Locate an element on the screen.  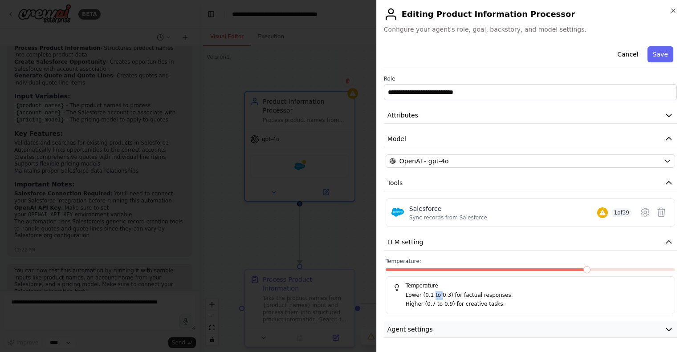
h5: Temperature is located at coordinates (531, 286).